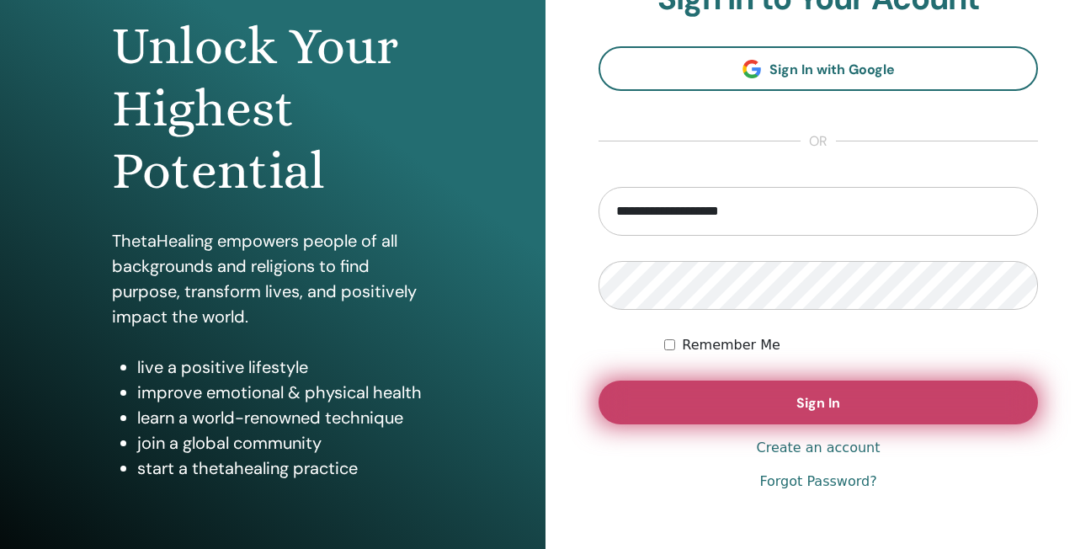 Image resolution: width=1091 pixels, height=549 pixels. Describe the element at coordinates (817, 482) in the screenshot. I see `a: Forgot Password?` at that location.